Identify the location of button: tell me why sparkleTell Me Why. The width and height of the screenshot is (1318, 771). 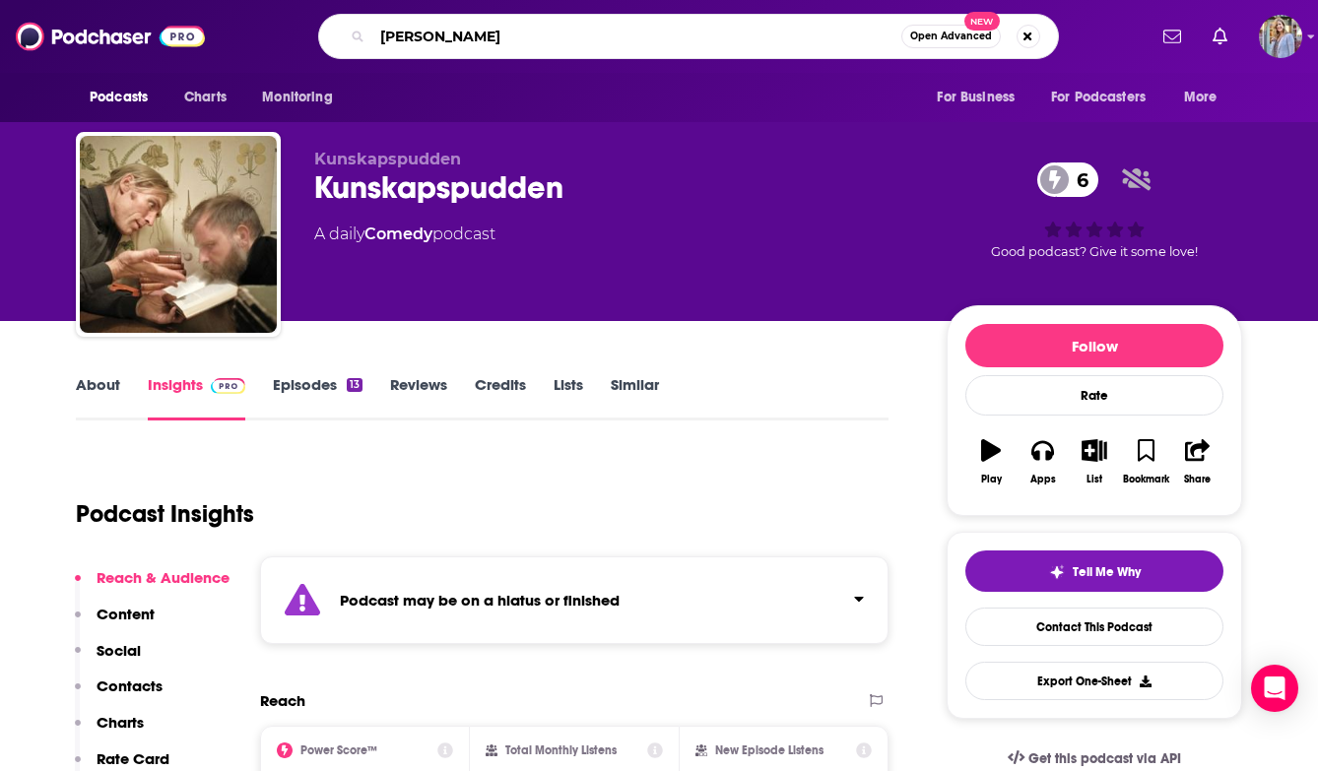
(1095, 571).